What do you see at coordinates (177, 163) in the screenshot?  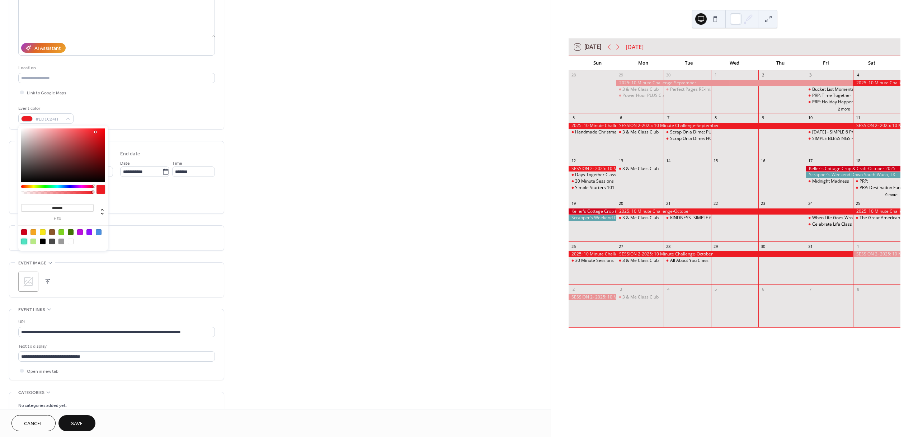 I see `span: Time` at bounding box center [177, 163].